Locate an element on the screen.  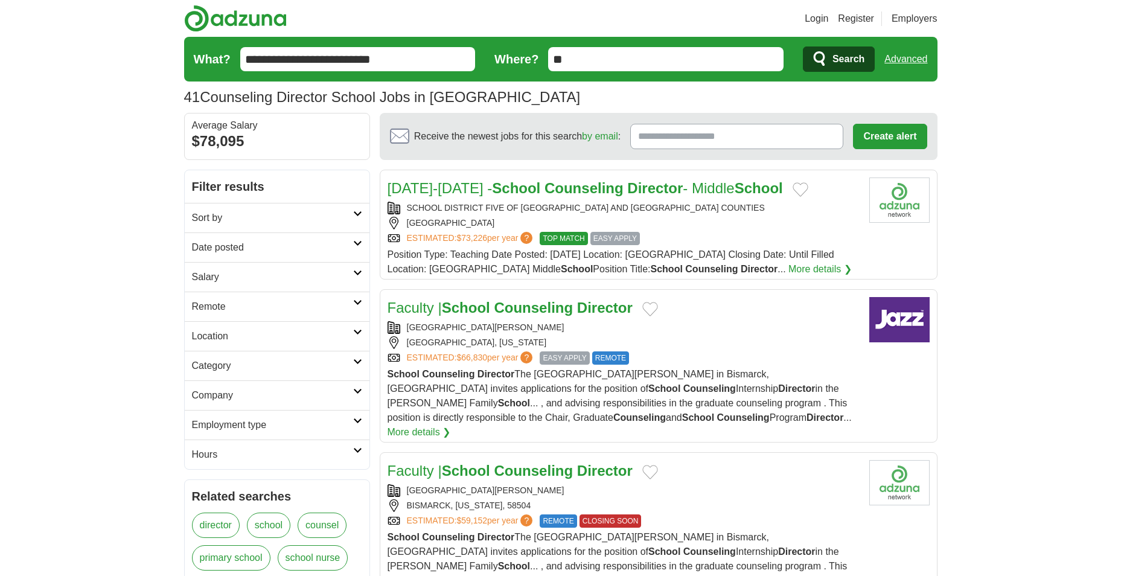
span: EASY APPLY is located at coordinates (615, 238).